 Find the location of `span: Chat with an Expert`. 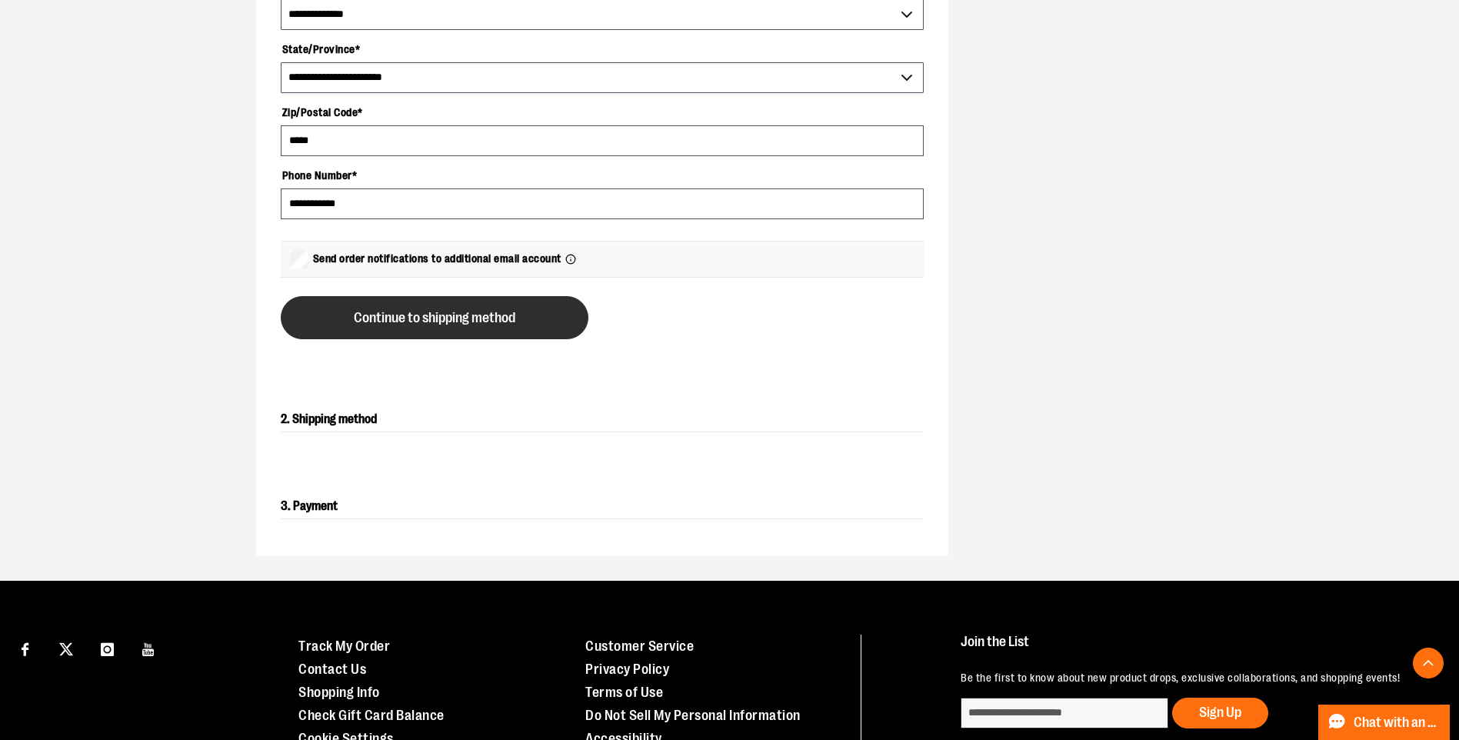

span: Chat with an Expert is located at coordinates (1397, 722).